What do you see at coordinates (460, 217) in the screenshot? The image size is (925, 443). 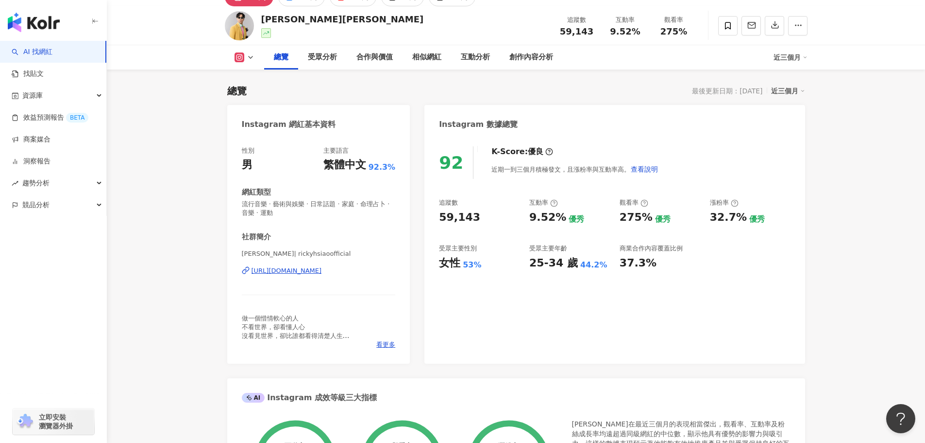 I see `div: 59,143` at bounding box center [460, 217].